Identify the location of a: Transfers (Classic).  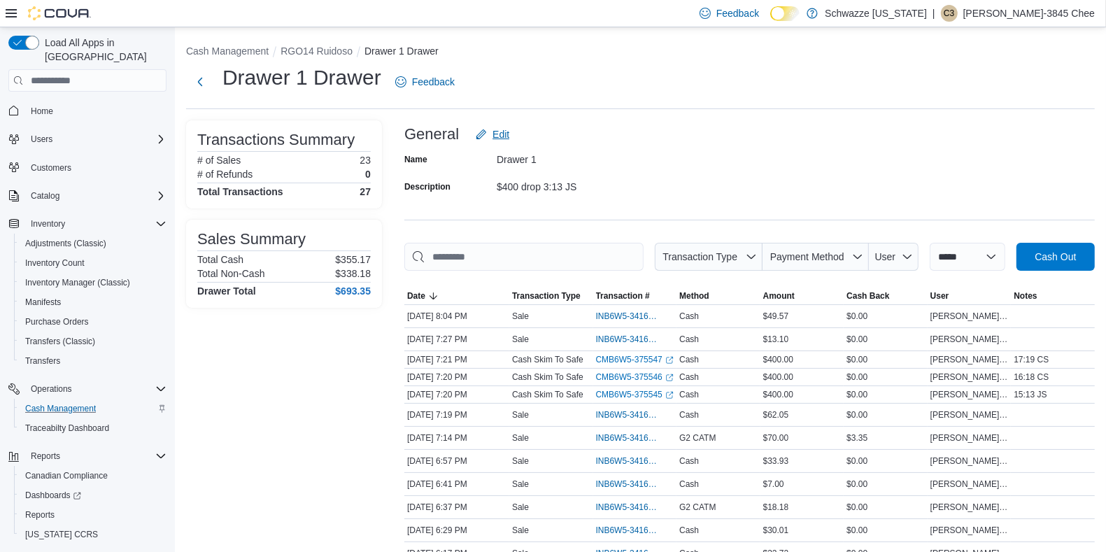
(60, 341).